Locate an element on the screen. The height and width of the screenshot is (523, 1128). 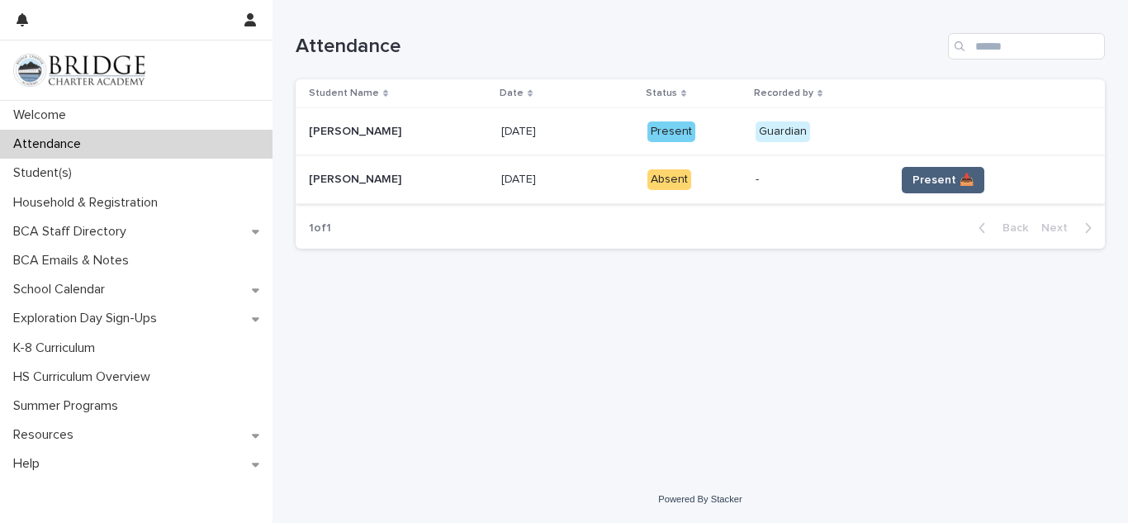
div: Absent is located at coordinates (669, 179).